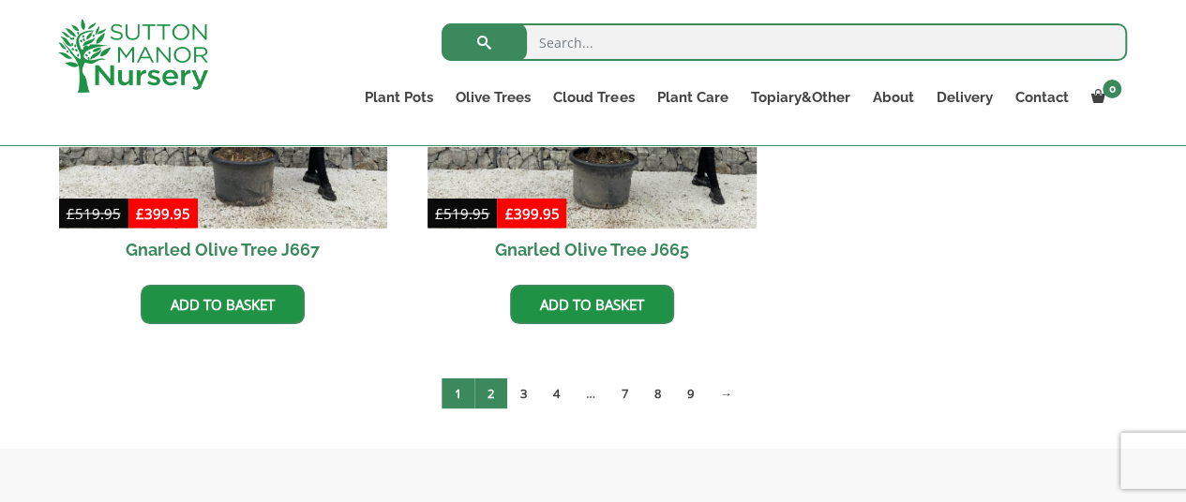 This screenshot has height=502, width=1186. Describe the element at coordinates (593, 396) in the screenshot. I see `nav: Product Pagination` at that location.